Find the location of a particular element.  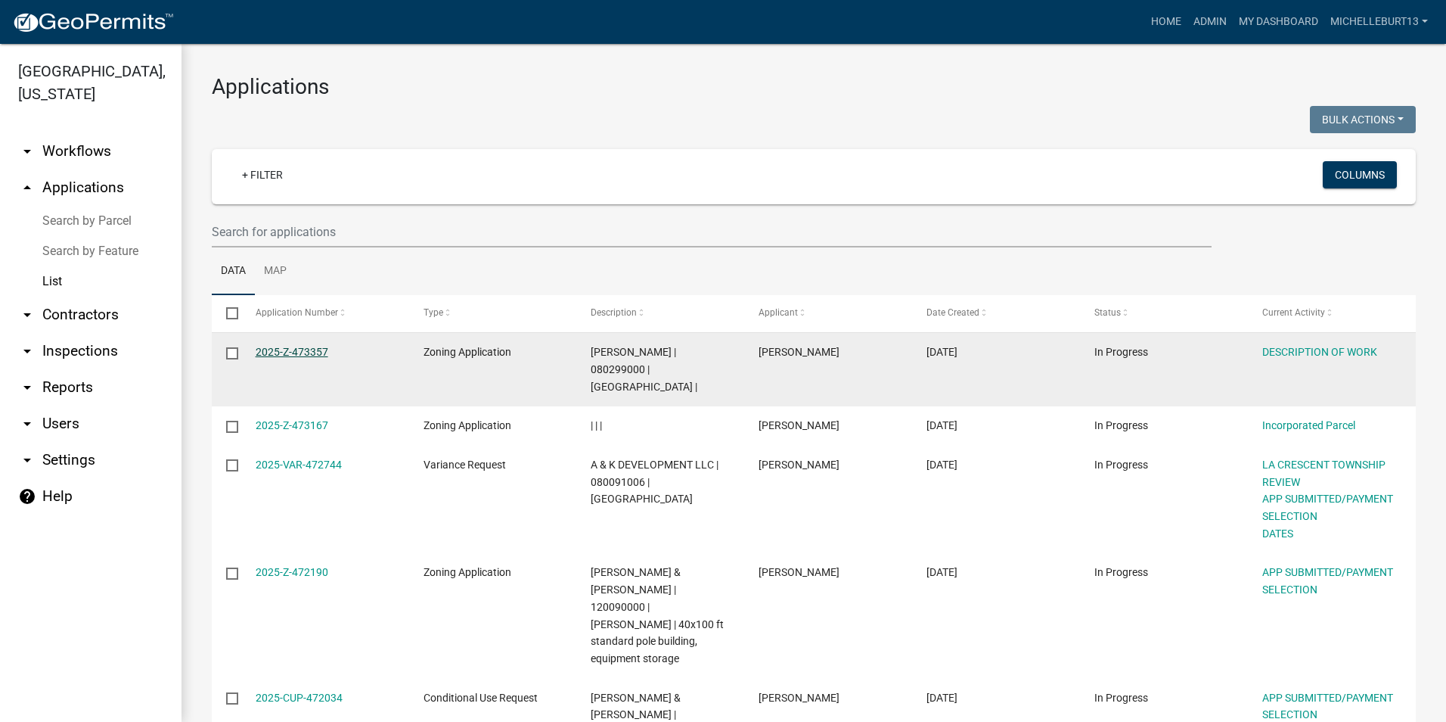

i: help is located at coordinates (27, 496).